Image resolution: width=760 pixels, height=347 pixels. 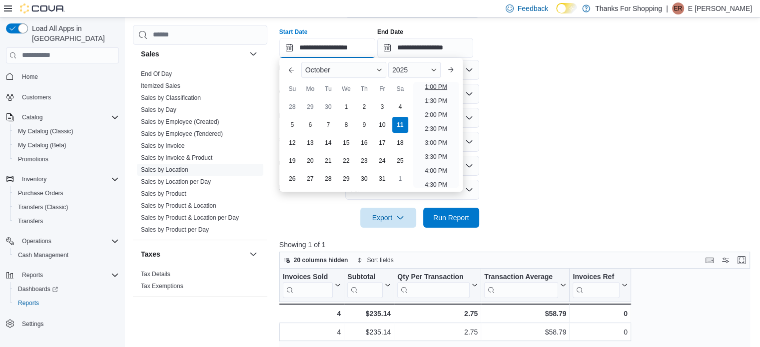 What do you see at coordinates (68, 179) in the screenshot?
I see `span: Inventory` at bounding box center [68, 179].